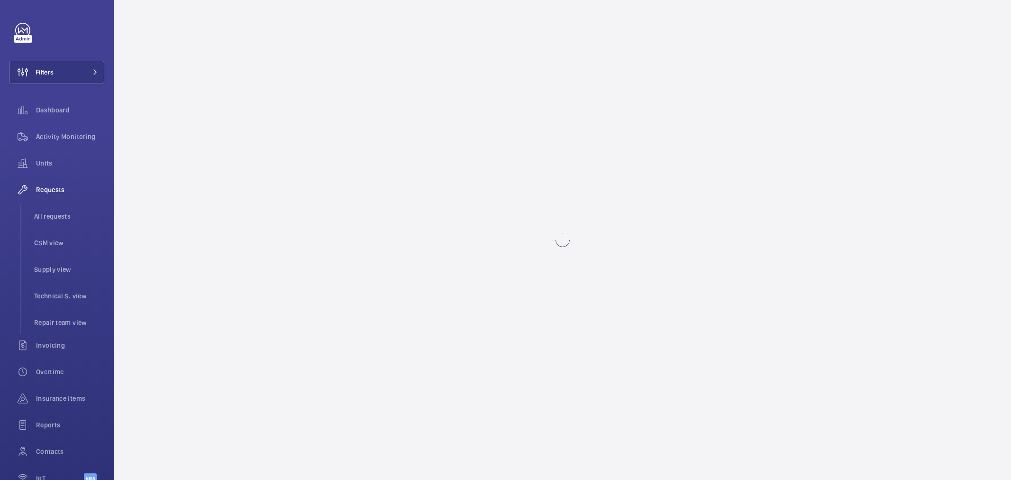  Describe the element at coordinates (69, 296) in the screenshot. I see `span: Technical S. view` at that location.